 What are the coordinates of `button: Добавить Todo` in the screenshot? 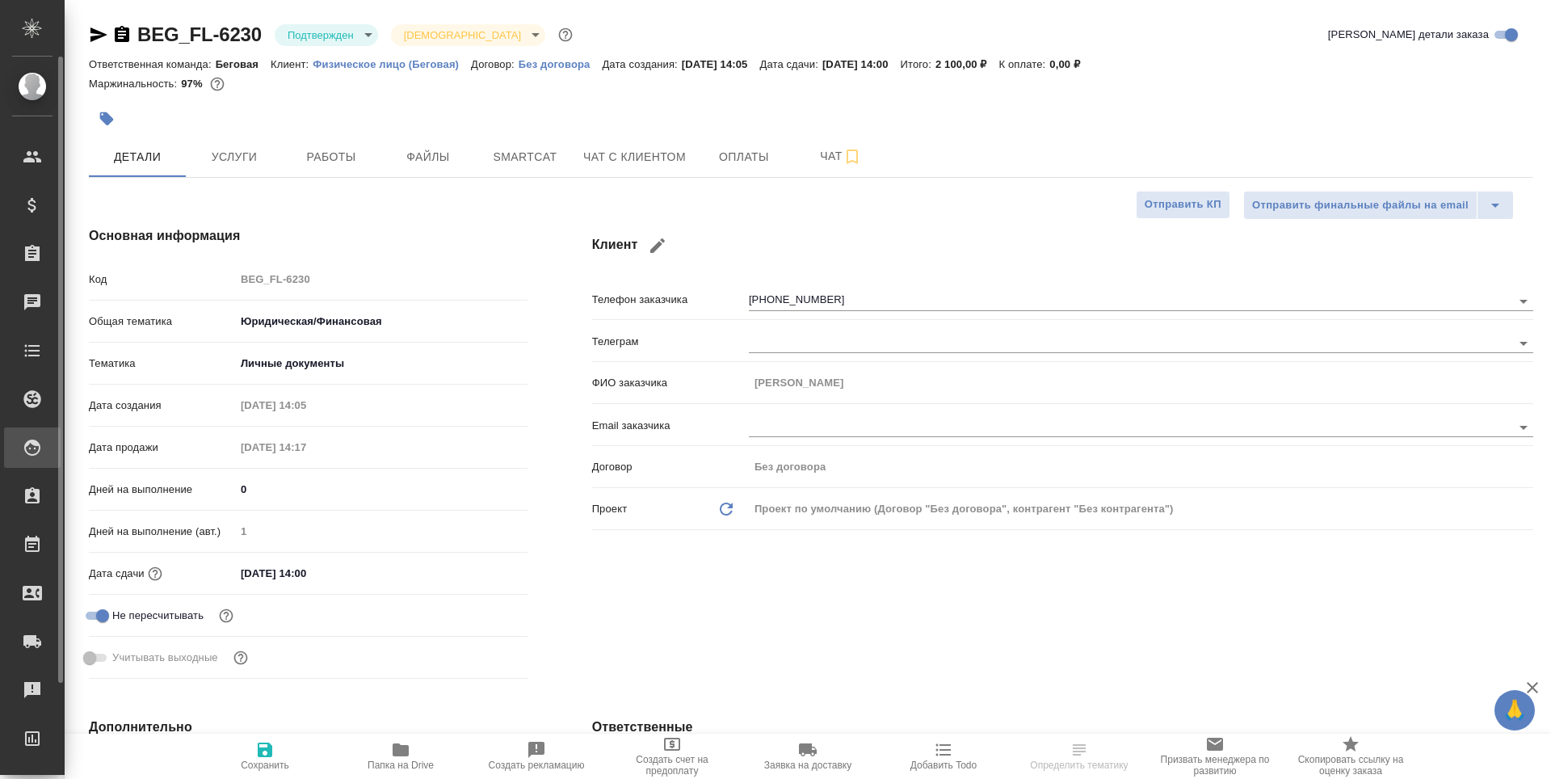 It's located at (943, 756).